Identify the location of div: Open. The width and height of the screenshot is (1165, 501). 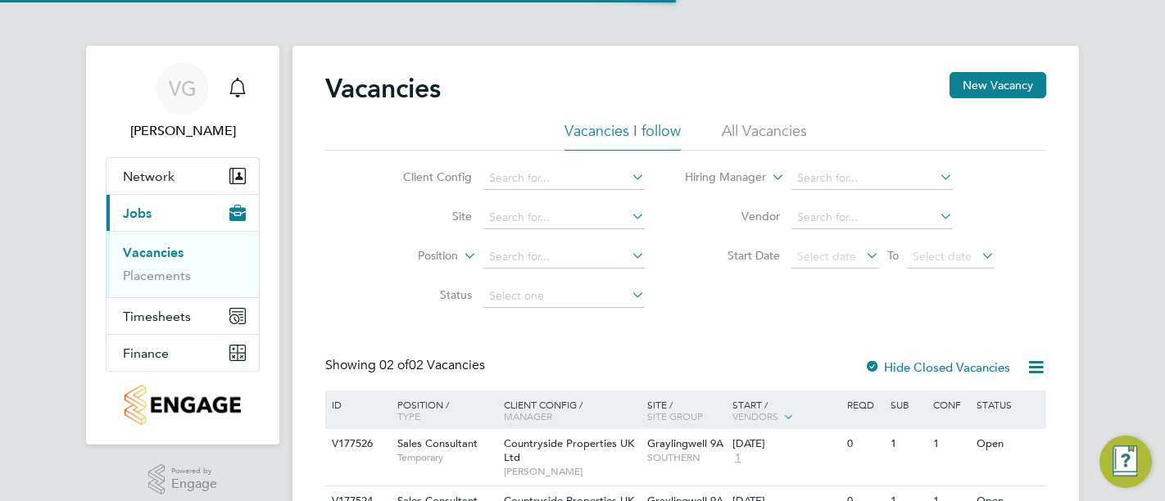
(1007, 444).